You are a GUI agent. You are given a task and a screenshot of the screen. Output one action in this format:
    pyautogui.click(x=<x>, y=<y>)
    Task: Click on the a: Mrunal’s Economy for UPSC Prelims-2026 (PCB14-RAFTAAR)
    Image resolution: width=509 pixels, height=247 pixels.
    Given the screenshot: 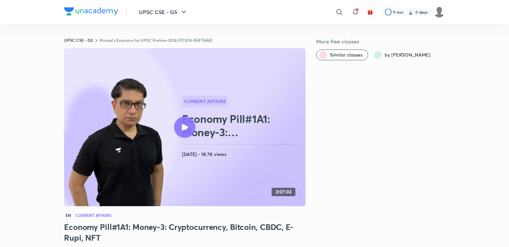 What is the action you would take?
    pyautogui.click(x=156, y=40)
    